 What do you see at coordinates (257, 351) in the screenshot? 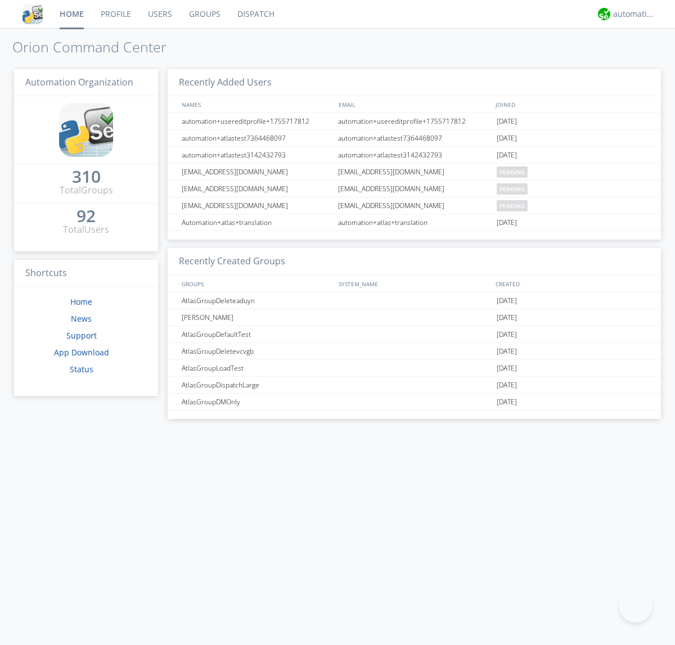
I see `div: AtlasGroupDeletevcvgb` at bounding box center [257, 351].